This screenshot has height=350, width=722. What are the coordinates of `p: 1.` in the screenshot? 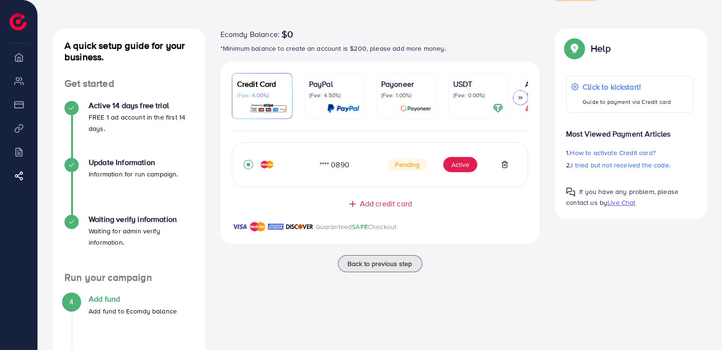 It's located at (630, 153).